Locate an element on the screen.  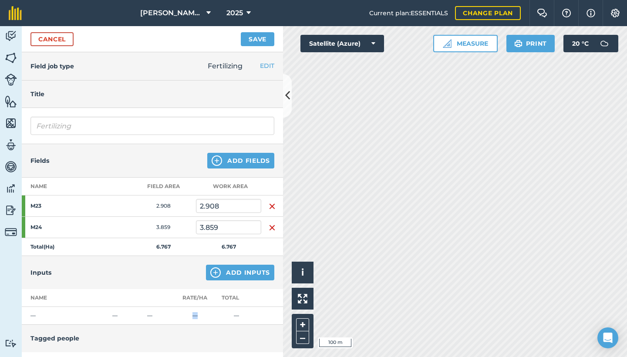
img: Ruler icon is located at coordinates (447, 44).